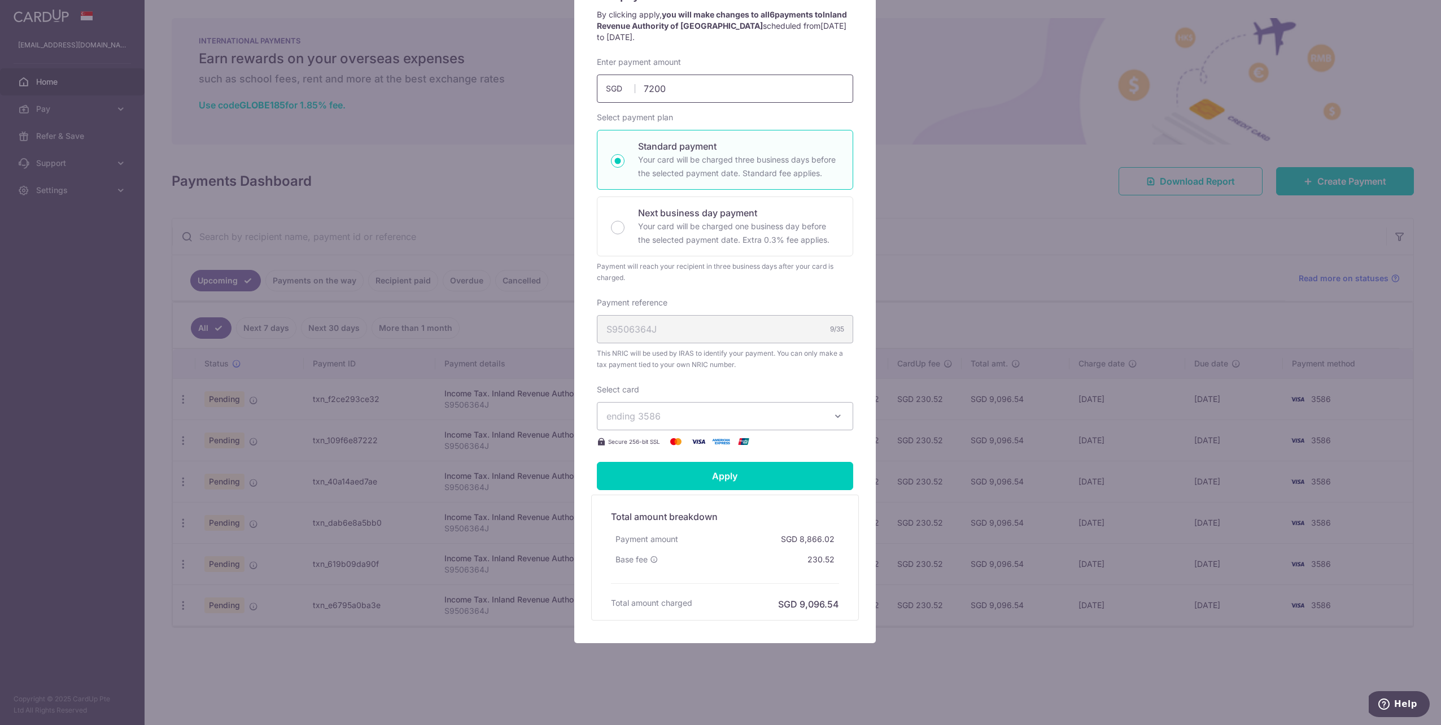  What do you see at coordinates (821, 560) in the screenshot?
I see `div: 230.52` at bounding box center [821, 560].